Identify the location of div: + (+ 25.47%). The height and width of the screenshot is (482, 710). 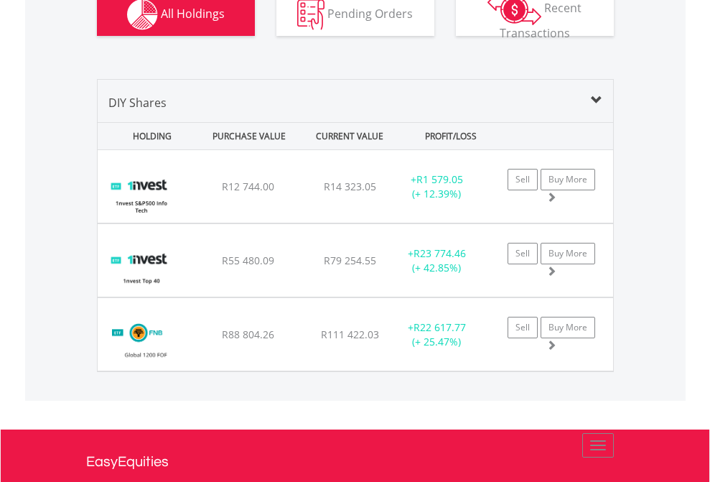
(437, 335).